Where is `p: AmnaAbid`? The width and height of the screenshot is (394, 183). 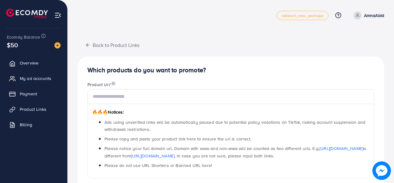
p: AmnaAbid is located at coordinates (374, 15).